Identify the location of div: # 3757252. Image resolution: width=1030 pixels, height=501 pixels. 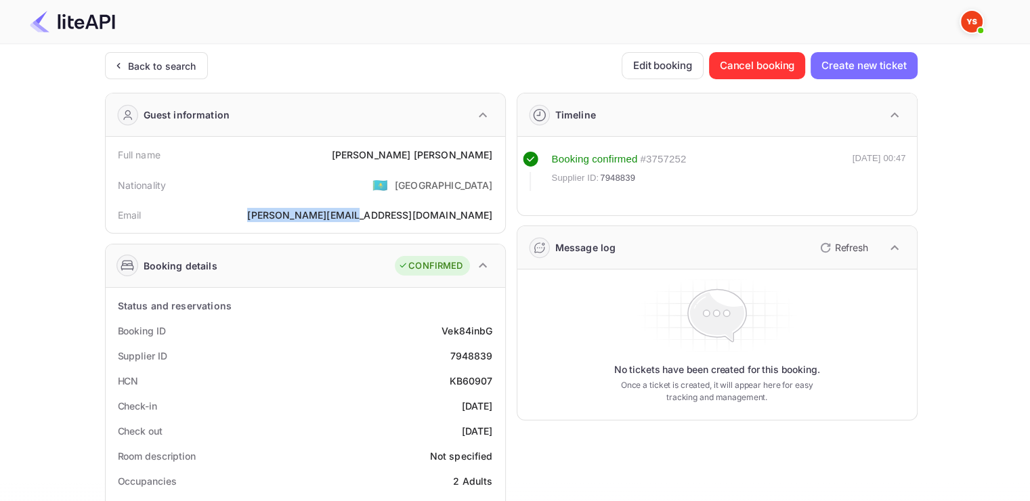
(663, 159).